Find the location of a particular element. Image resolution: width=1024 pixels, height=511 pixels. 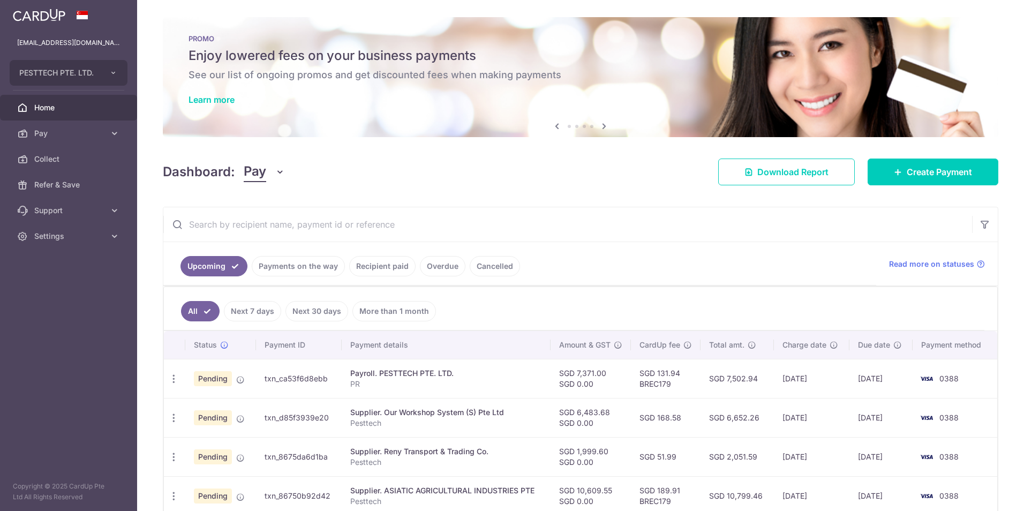

h6: See our list of ongoing promos and get discounted fees when making payments is located at coordinates (580, 75).